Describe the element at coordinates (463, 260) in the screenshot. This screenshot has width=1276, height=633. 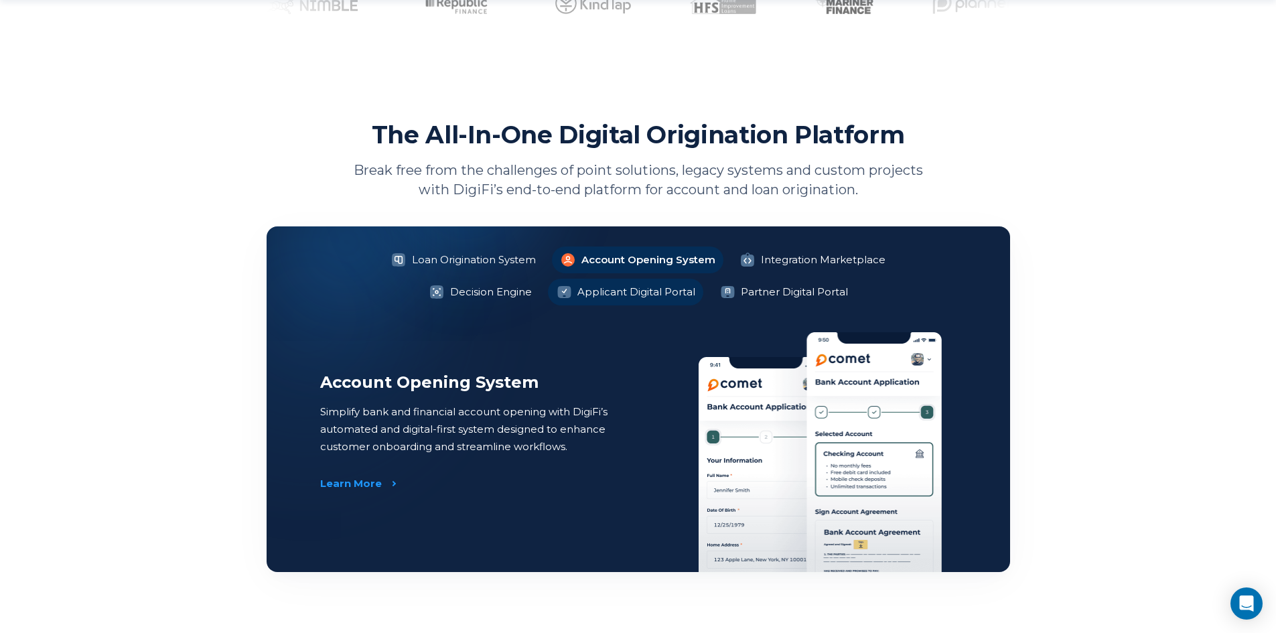
I see `li: Loan Origination System` at that location.